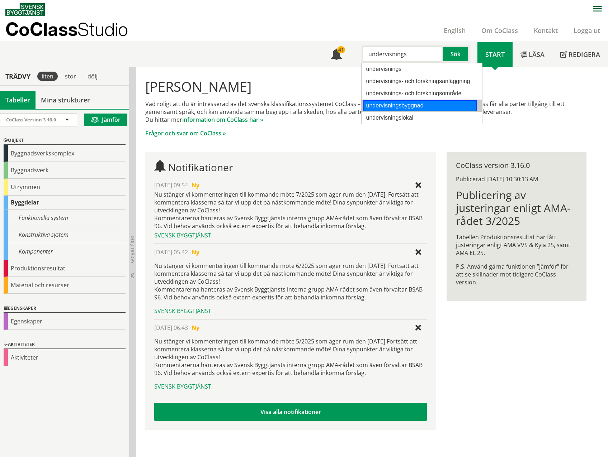  What do you see at coordinates (31, 120) in the screenshot?
I see `span: CoClass Version 3.16.0` at bounding box center [31, 120].